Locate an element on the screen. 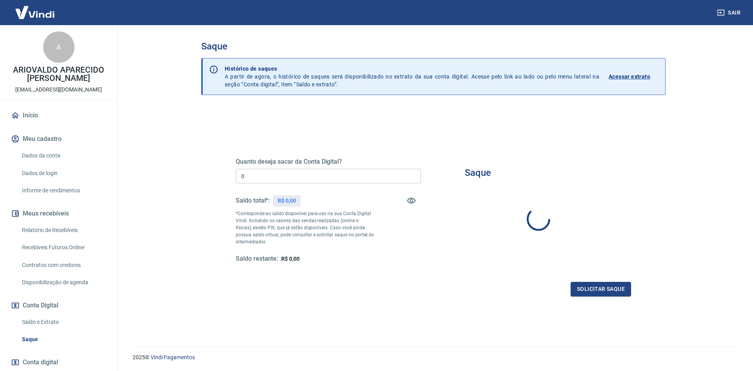 This screenshot has width=753, height=371. span: Conta digital is located at coordinates (40, 362).